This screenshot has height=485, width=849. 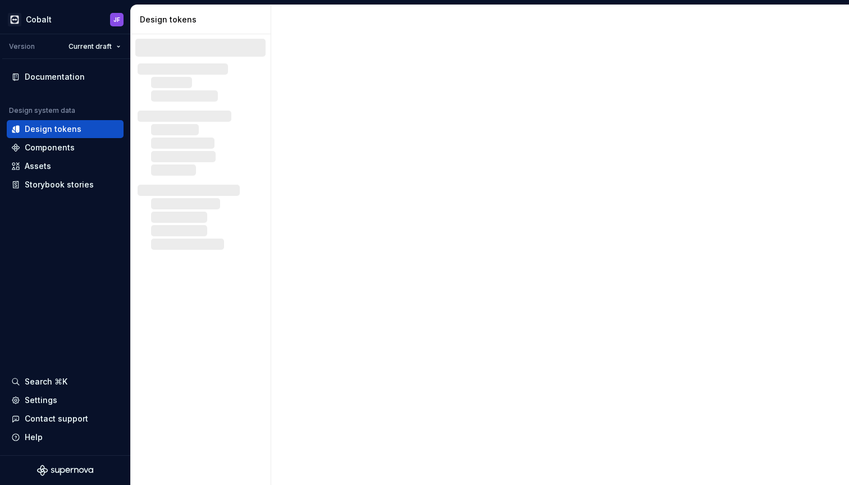 I want to click on div: Assets, so click(x=38, y=166).